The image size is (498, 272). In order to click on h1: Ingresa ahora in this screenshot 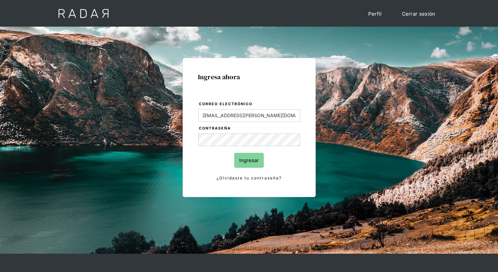, I will do `click(249, 77)`.